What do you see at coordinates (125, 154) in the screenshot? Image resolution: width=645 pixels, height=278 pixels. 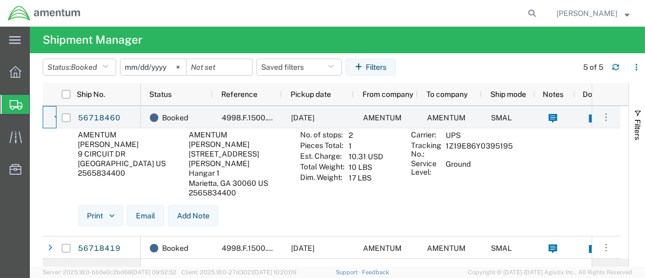 I see `div: 9 CIRCUIT DR` at bounding box center [125, 154].